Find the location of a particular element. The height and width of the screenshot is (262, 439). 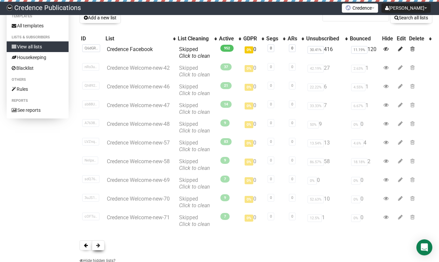

button: Add a new list is located at coordinates (100, 18).